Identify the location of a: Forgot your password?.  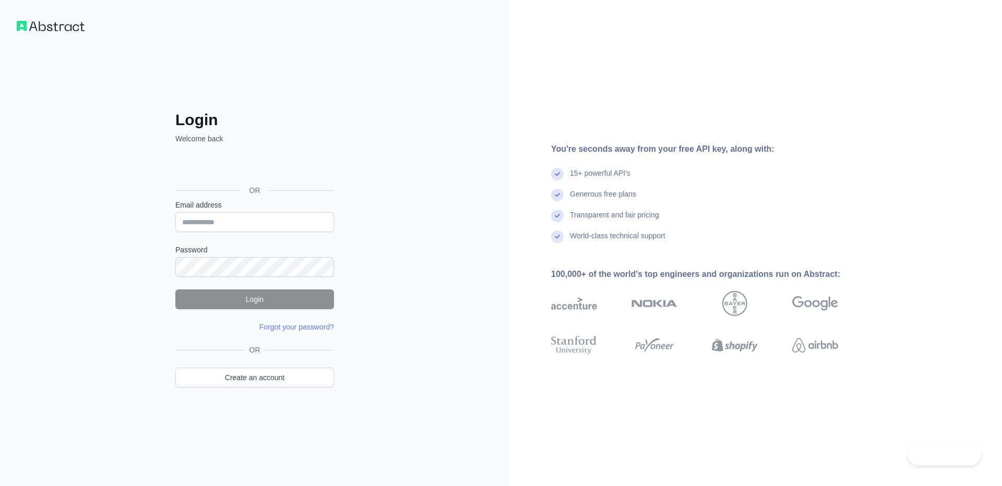
(296, 327).